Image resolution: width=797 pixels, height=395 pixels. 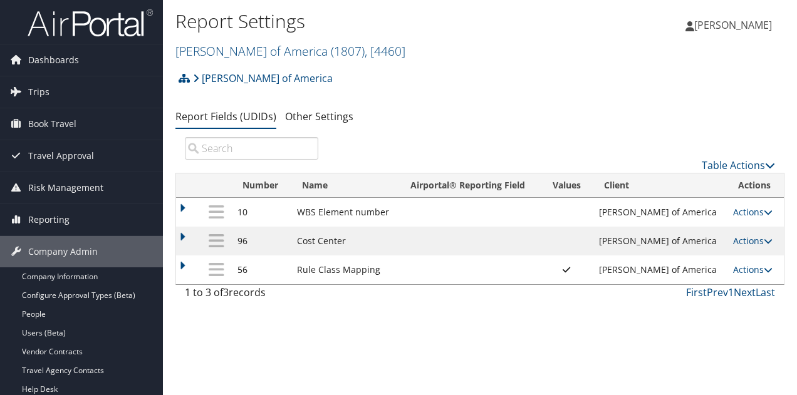 I want to click on td: Rule Class Mapping, so click(x=345, y=270).